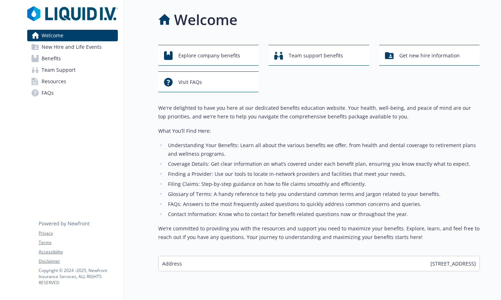 The height and width of the screenshot is (300, 501). What do you see at coordinates (206, 20) in the screenshot?
I see `h1: Welcome` at bounding box center [206, 20].